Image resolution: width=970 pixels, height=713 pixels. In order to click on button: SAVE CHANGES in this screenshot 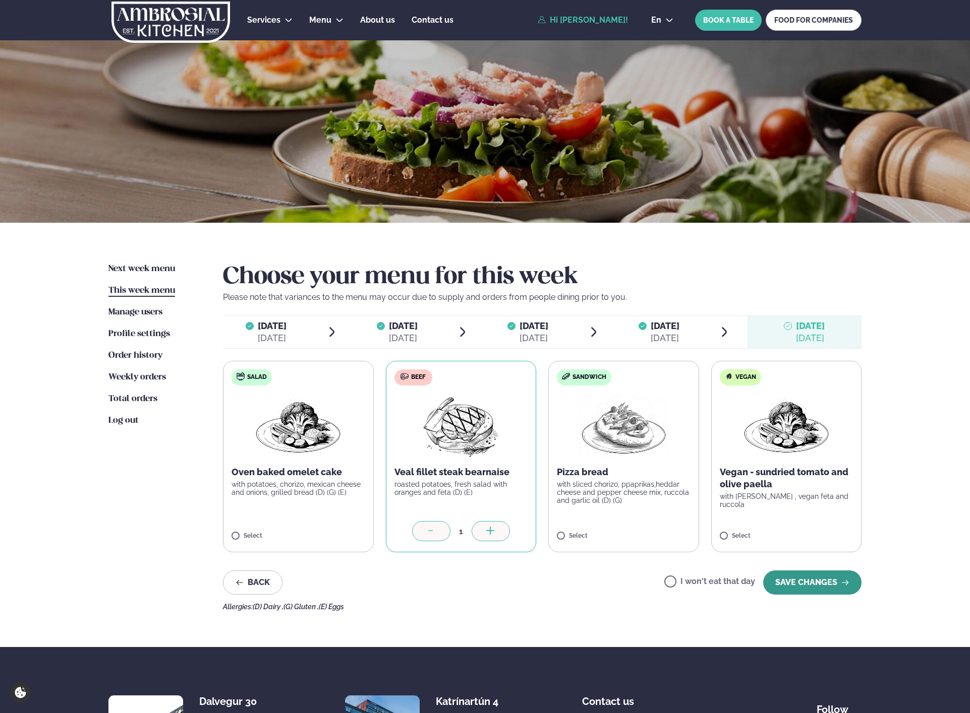, I will do `click(812, 583)`.